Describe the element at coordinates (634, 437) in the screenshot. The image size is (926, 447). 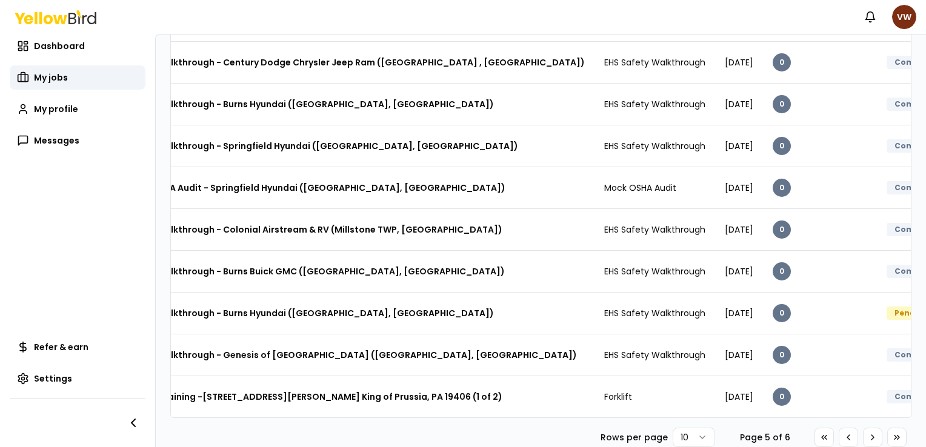
I see `p: Rows per page` at that location.